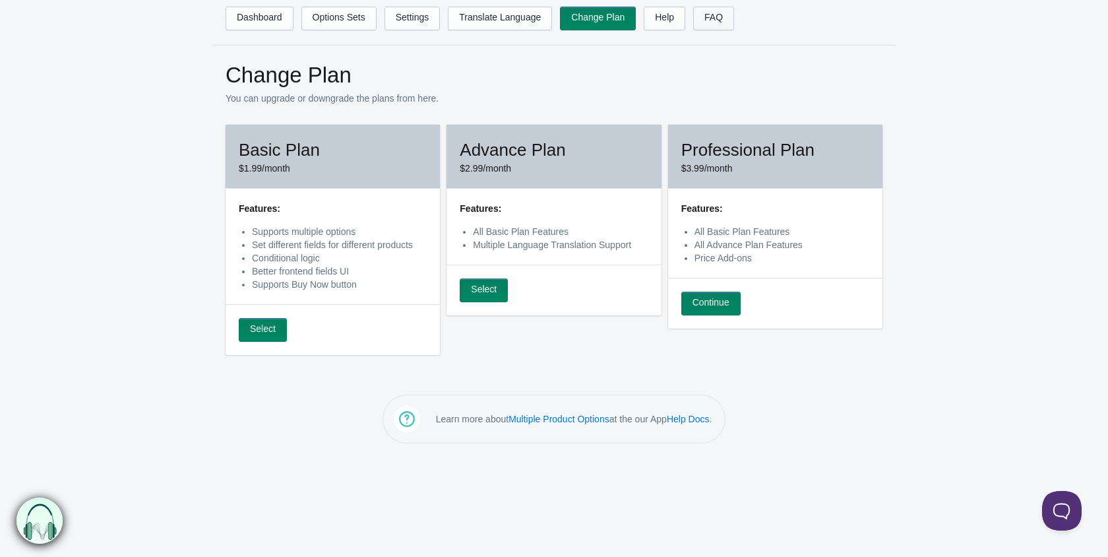  What do you see at coordinates (265, 168) in the screenshot?
I see `span: $1.99/month` at bounding box center [265, 168].